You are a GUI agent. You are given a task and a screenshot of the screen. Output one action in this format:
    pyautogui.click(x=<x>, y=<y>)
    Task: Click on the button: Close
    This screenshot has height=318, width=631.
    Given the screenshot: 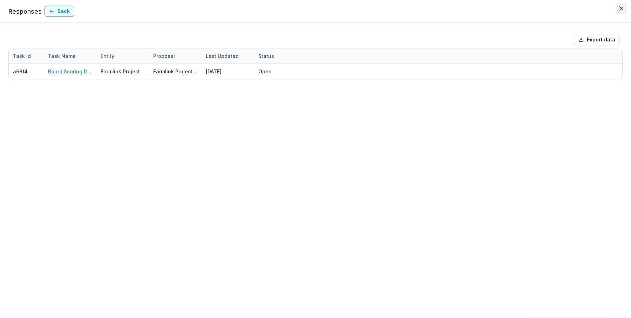 What is the action you would take?
    pyautogui.click(x=621, y=8)
    